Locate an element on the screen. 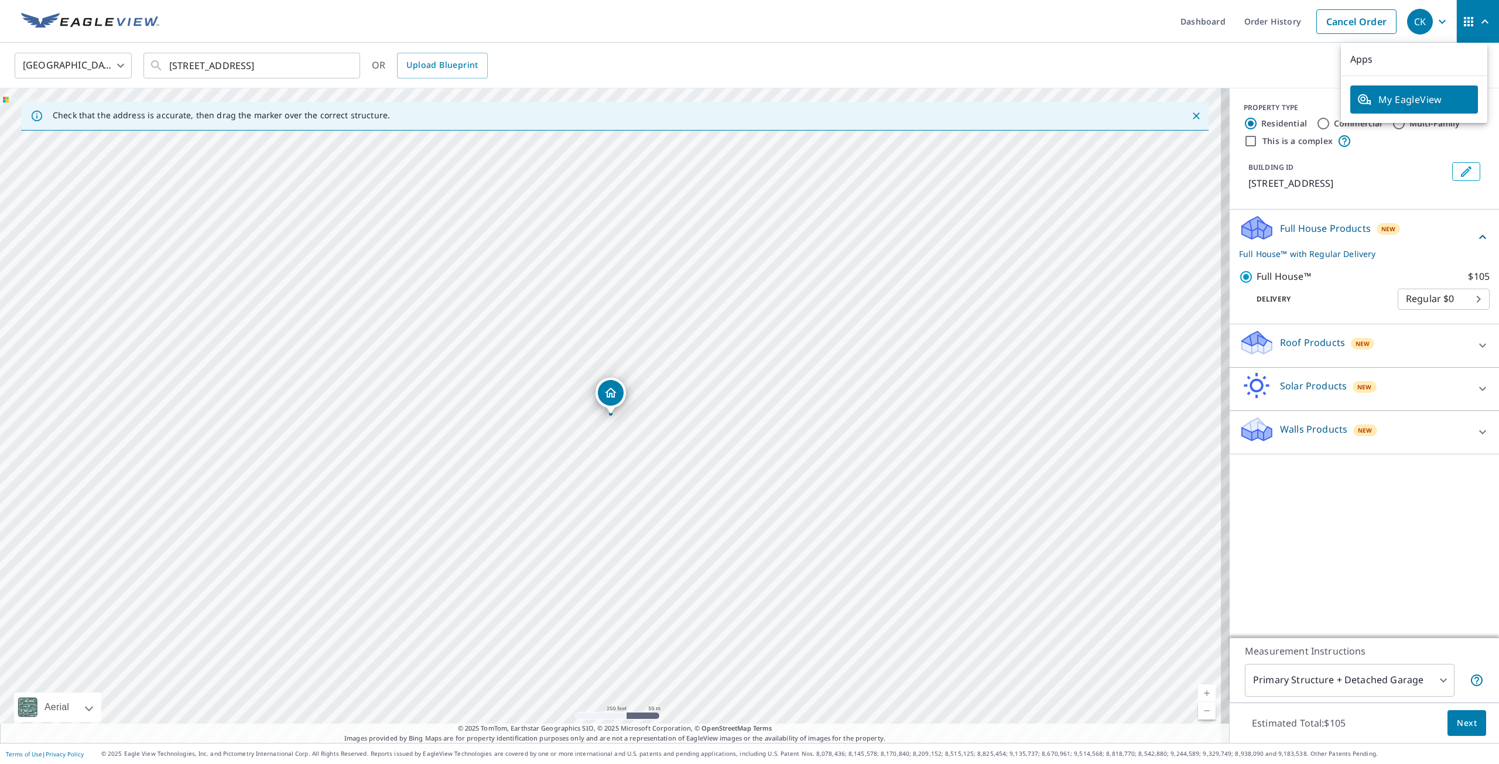 Image resolution: width=1499 pixels, height=764 pixels. label: Multi-Family is located at coordinates (1435, 124).